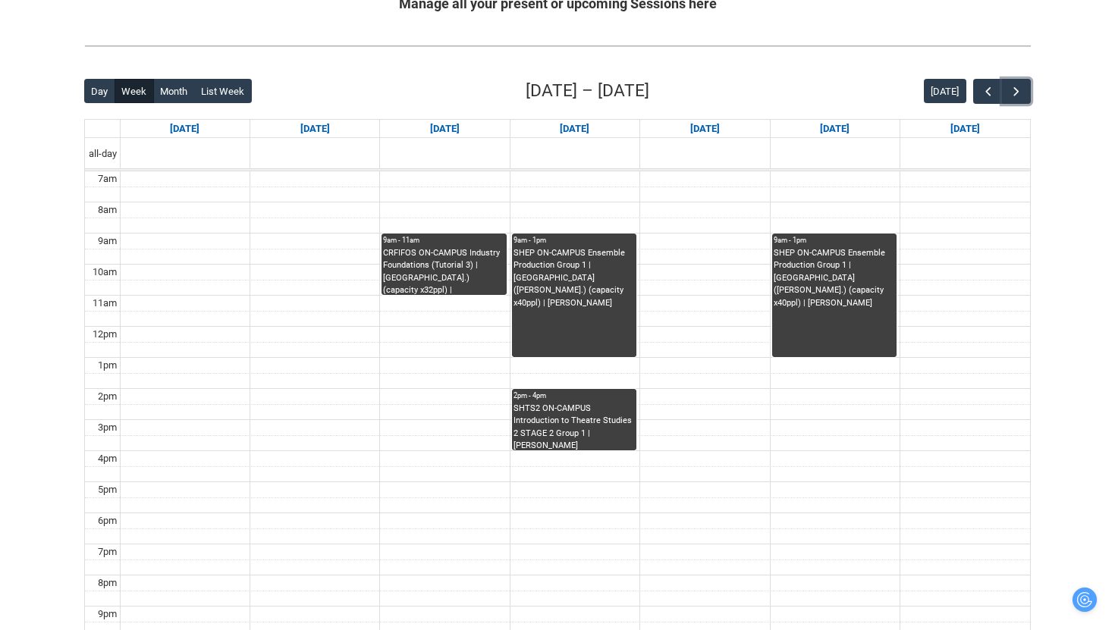 The image size is (1115, 630). I want to click on div: 2pm - 4pm, so click(574, 396).